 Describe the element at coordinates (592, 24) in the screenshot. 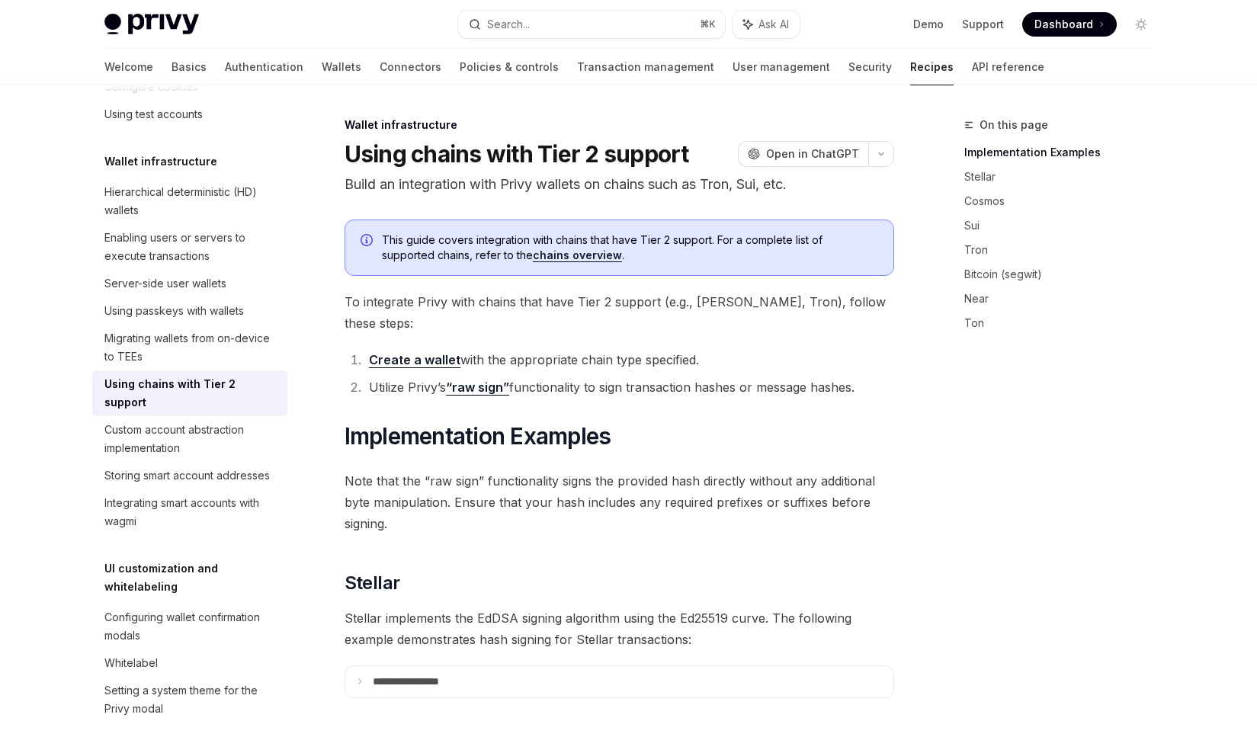

I see `button: Search...⌘K` at that location.